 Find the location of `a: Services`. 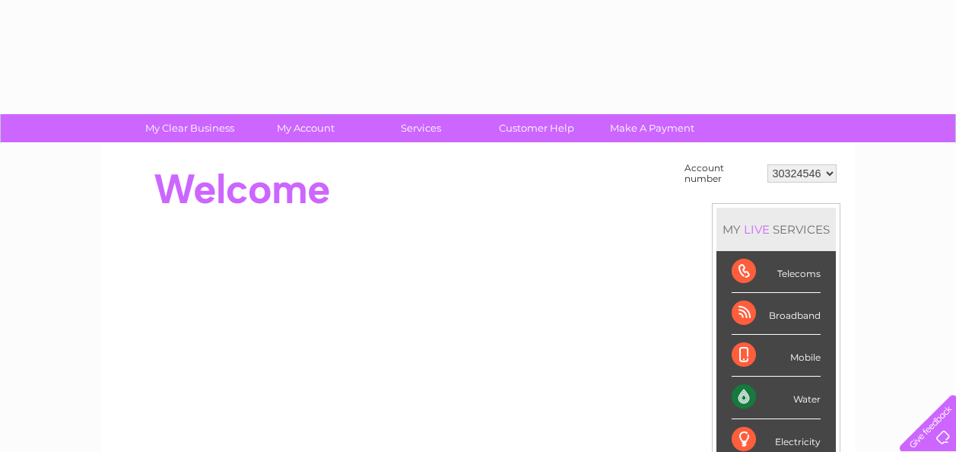

a: Services is located at coordinates (421, 128).